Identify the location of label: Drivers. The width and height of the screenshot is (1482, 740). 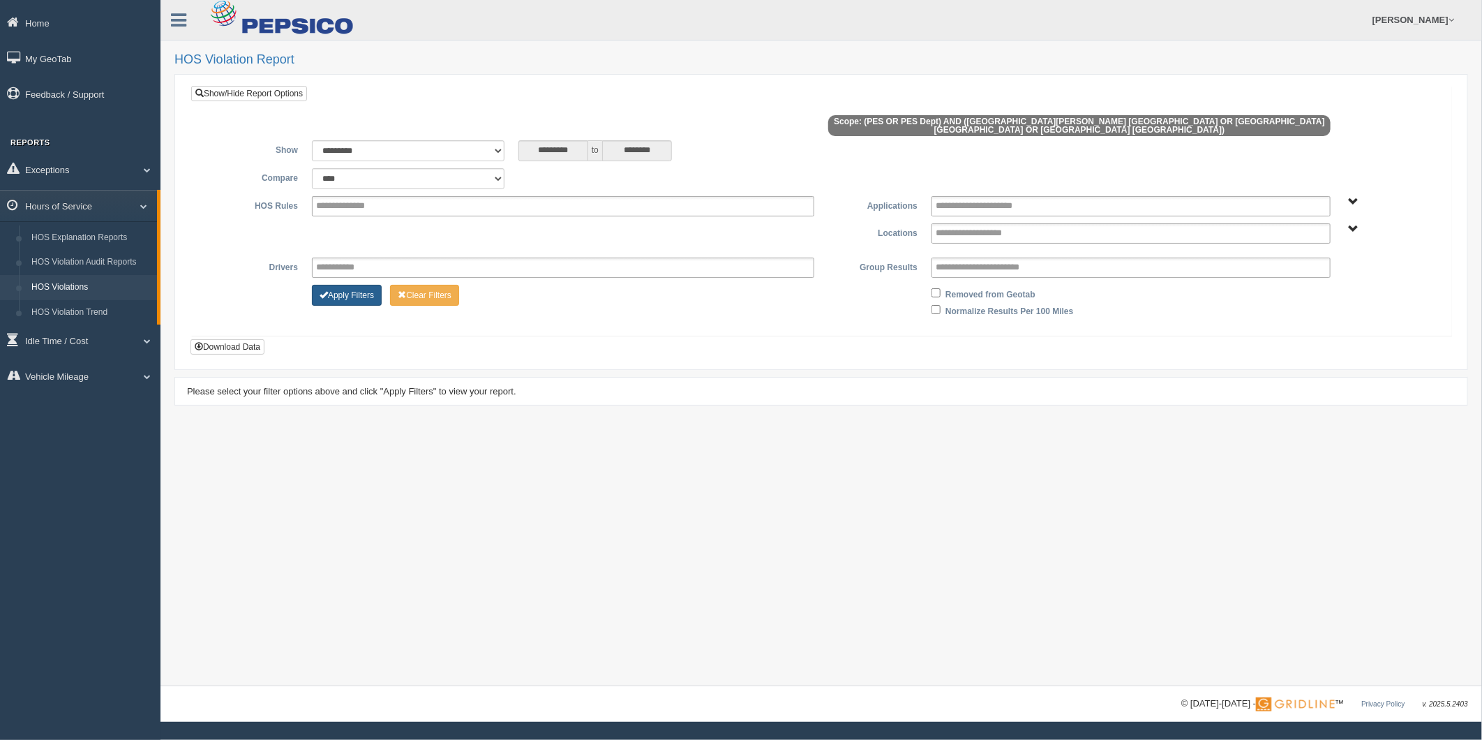
(253, 266).